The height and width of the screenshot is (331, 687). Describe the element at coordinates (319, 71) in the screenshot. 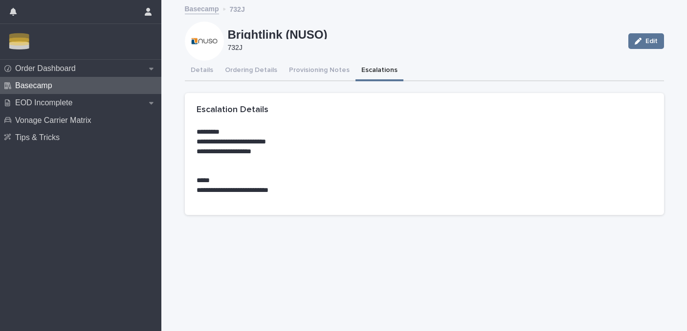

I see `button: Provisioning Notes` at that location.